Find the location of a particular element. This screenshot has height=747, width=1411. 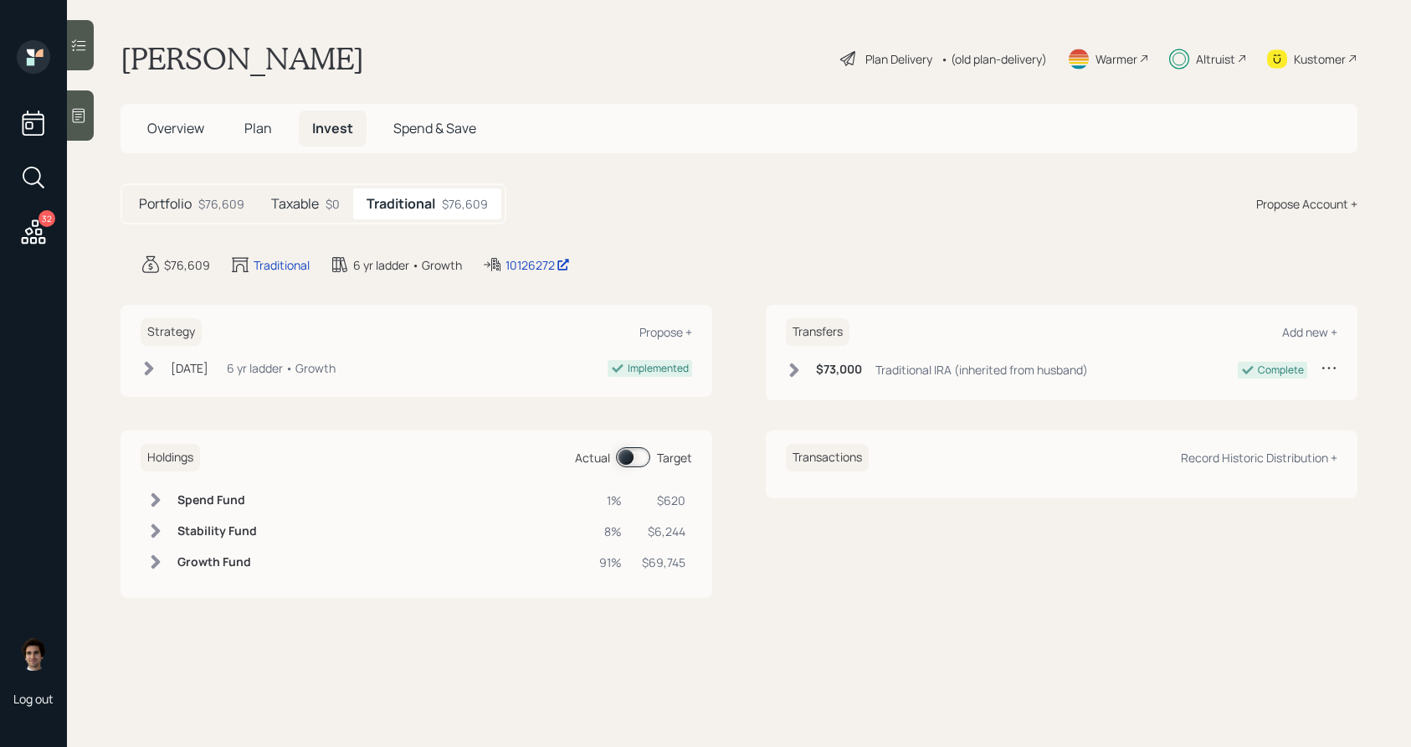

span: Plan is located at coordinates (258, 128).